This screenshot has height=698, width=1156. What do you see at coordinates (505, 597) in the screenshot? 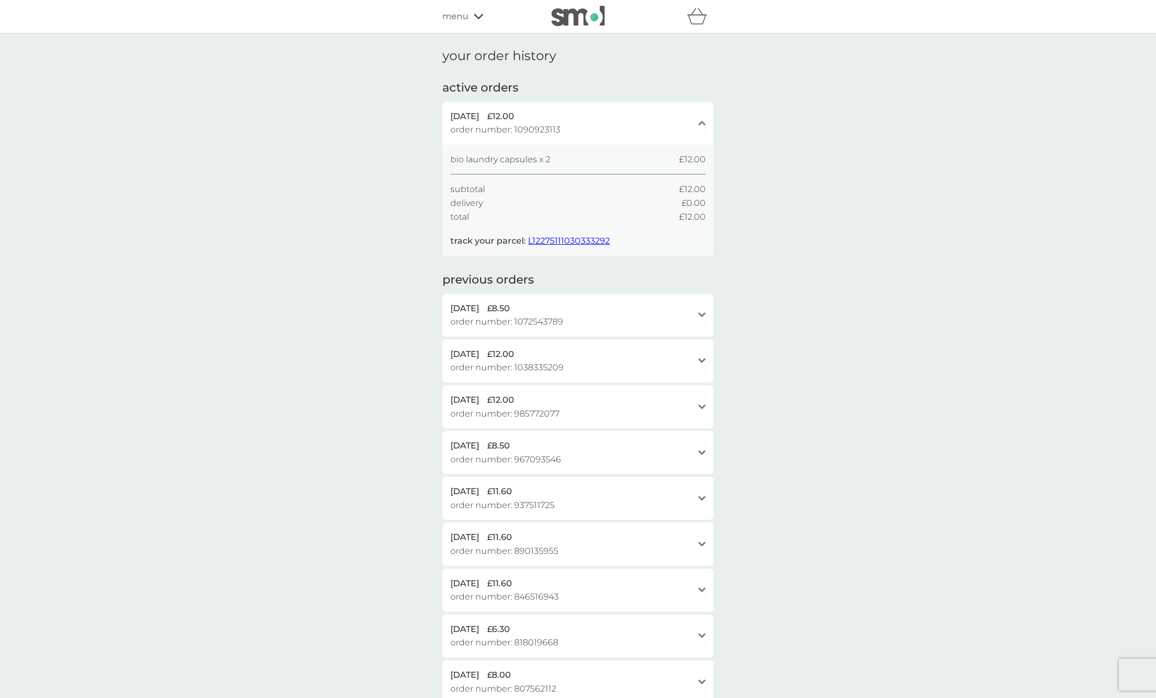
I see `span: order number: 846516943` at bounding box center [505, 597].